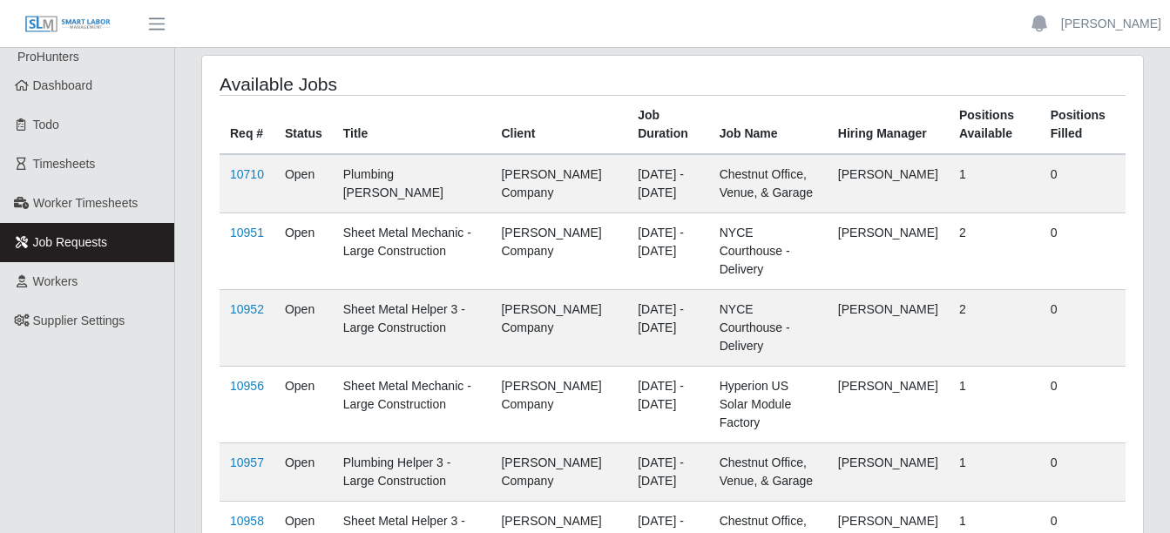 This screenshot has height=533, width=1170. I want to click on th: Job Name, so click(769, 125).